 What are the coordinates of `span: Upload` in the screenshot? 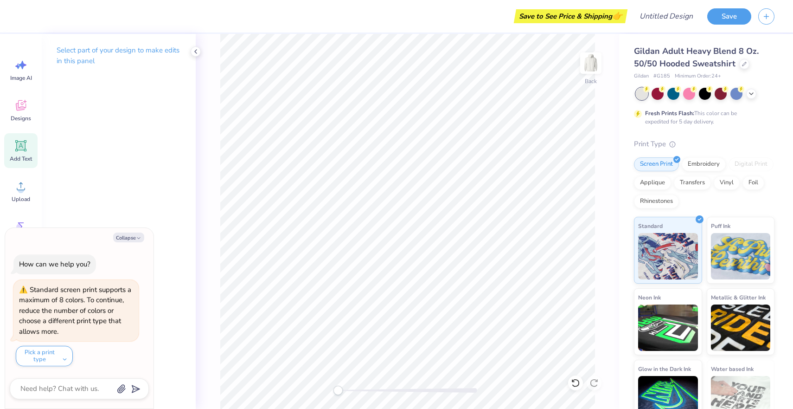 It's located at (21, 199).